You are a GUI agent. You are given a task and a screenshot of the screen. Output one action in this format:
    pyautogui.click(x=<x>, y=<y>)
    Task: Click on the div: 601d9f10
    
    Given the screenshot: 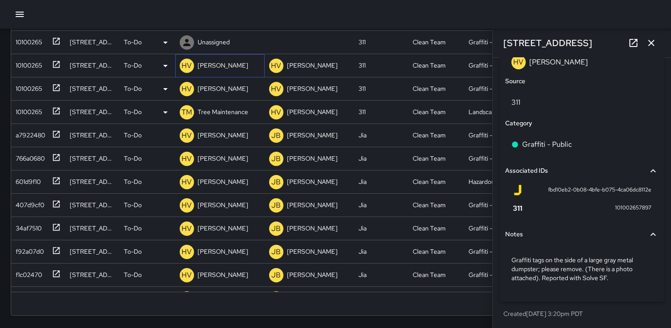 What is the action you would take?
    pyautogui.click(x=26, y=180)
    